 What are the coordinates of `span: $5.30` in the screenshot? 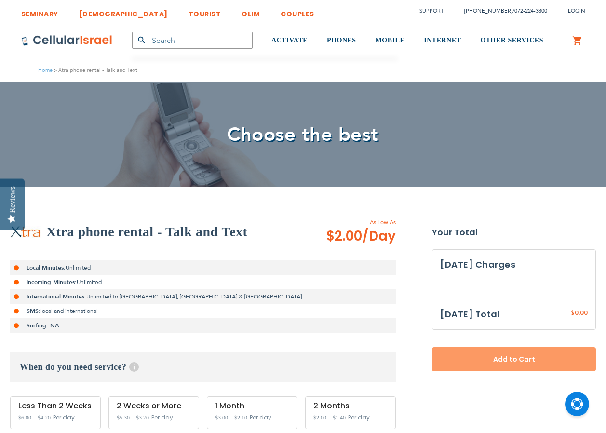 It's located at (123, 418).